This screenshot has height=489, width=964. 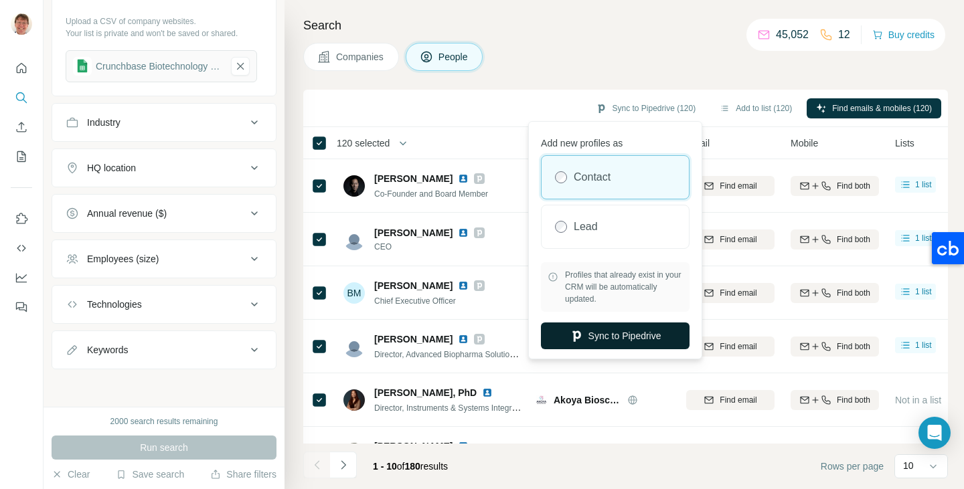 What do you see at coordinates (127, 214) in the screenshot?
I see `div: Annual revenue ($)` at bounding box center [127, 214].